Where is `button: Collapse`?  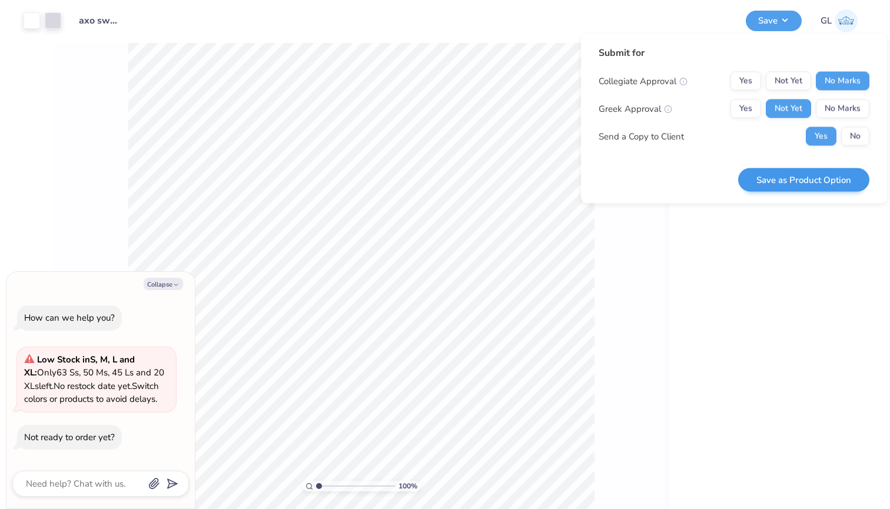
button: Collapse is located at coordinates (163, 284).